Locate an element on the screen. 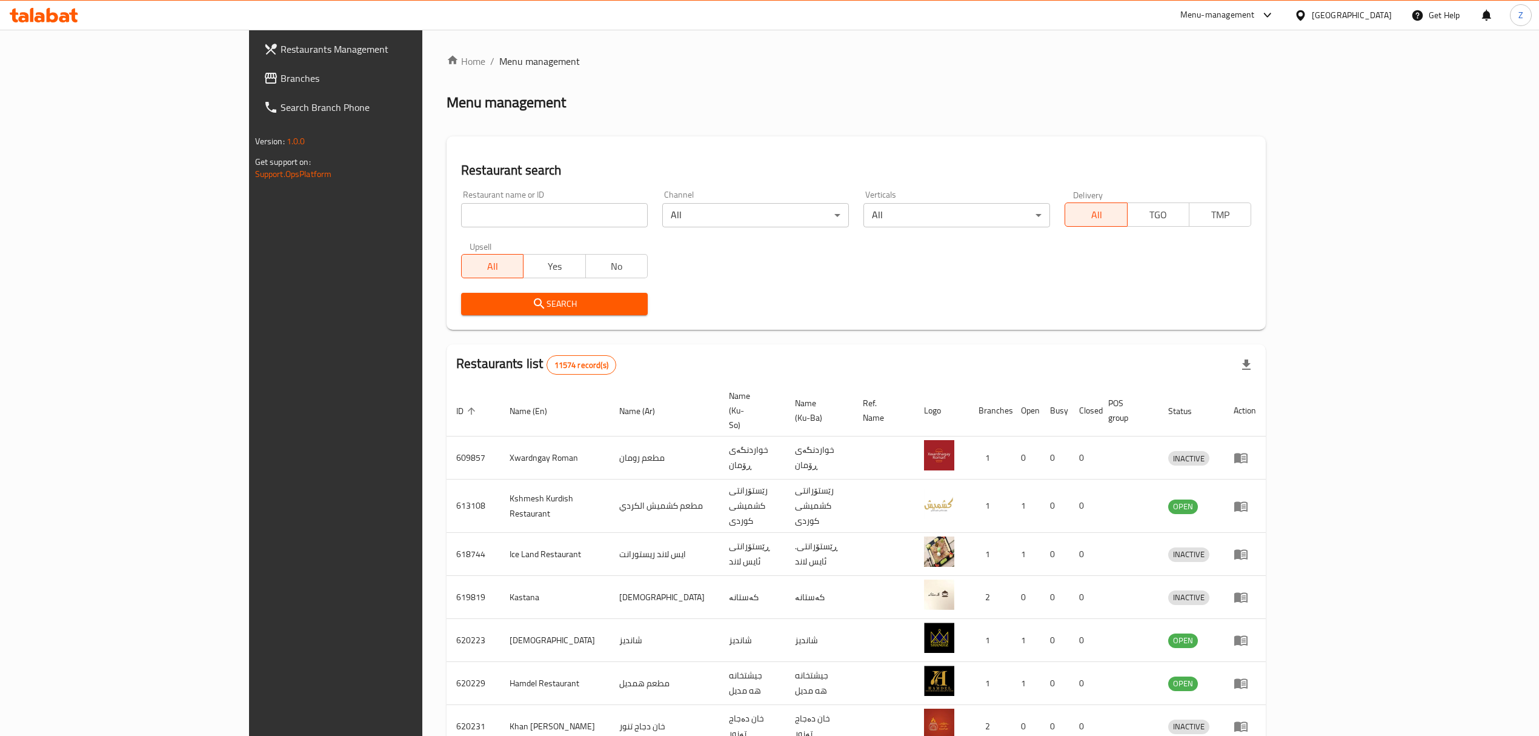  img: Kshmesh Kurdish Restaurant is located at coordinates (939, 504).